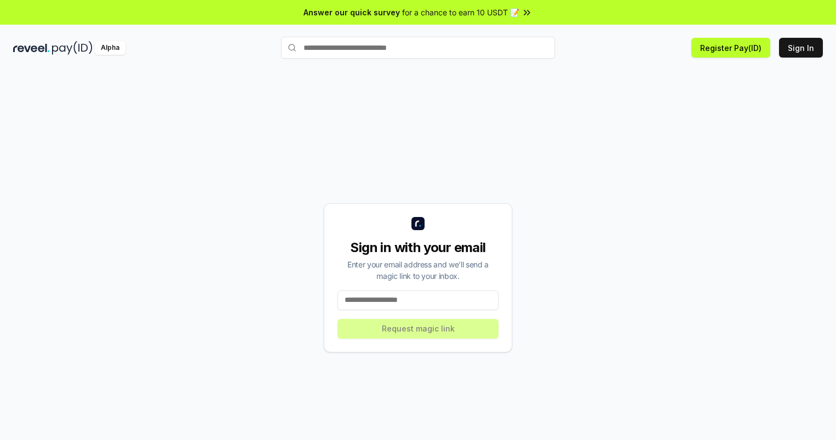  What do you see at coordinates (72, 48) in the screenshot?
I see `img: pay_id` at bounding box center [72, 48].